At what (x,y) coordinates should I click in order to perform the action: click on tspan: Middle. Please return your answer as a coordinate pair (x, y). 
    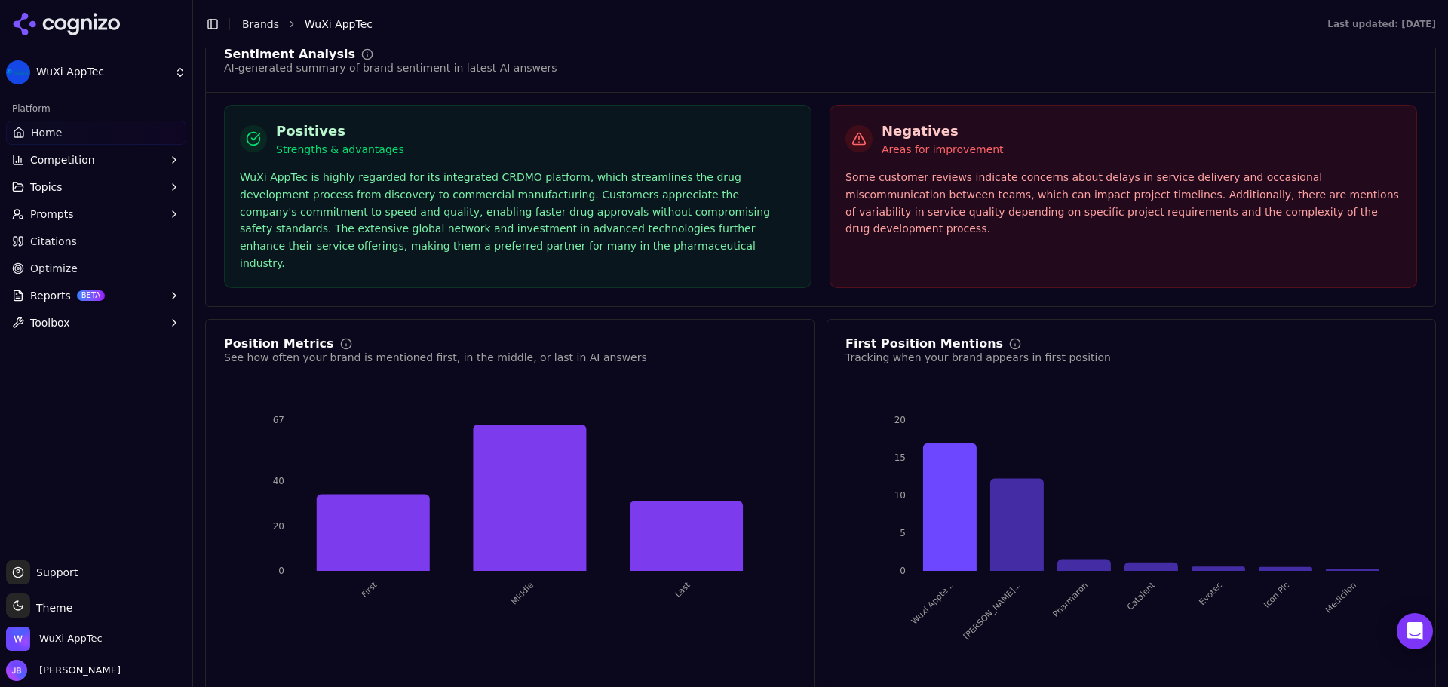
    Looking at the image, I should click on (522, 593).